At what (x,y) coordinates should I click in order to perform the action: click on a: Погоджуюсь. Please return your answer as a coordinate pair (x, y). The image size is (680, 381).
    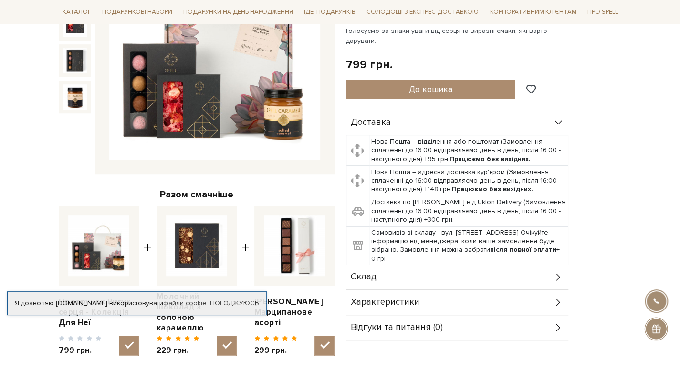
    Looking at the image, I should click on (234, 303).